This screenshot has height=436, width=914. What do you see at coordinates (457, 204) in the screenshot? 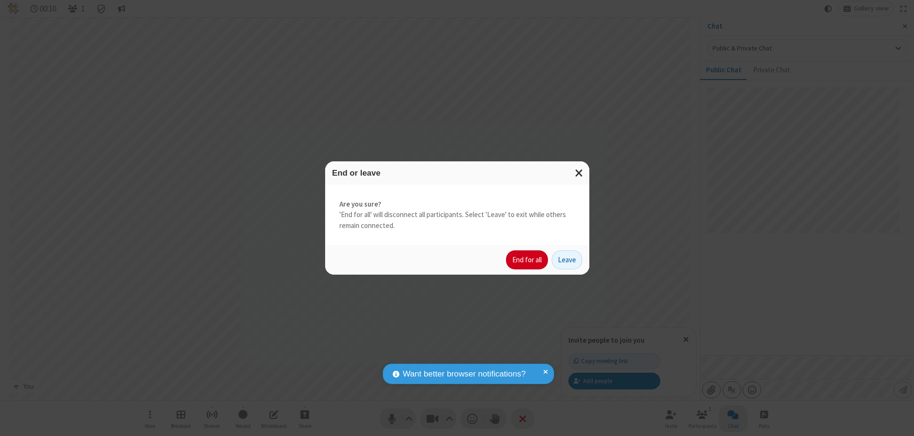
I see `strong: Are you sure?` at bounding box center [457, 204].